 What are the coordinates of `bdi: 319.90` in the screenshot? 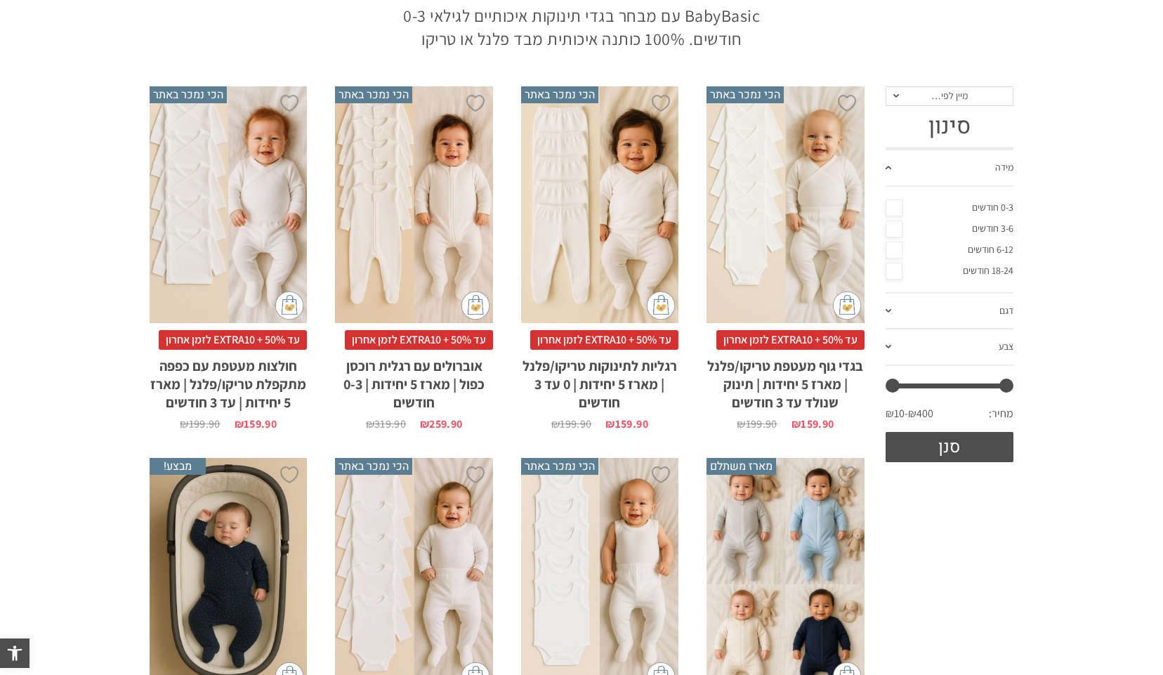 It's located at (385, 423).